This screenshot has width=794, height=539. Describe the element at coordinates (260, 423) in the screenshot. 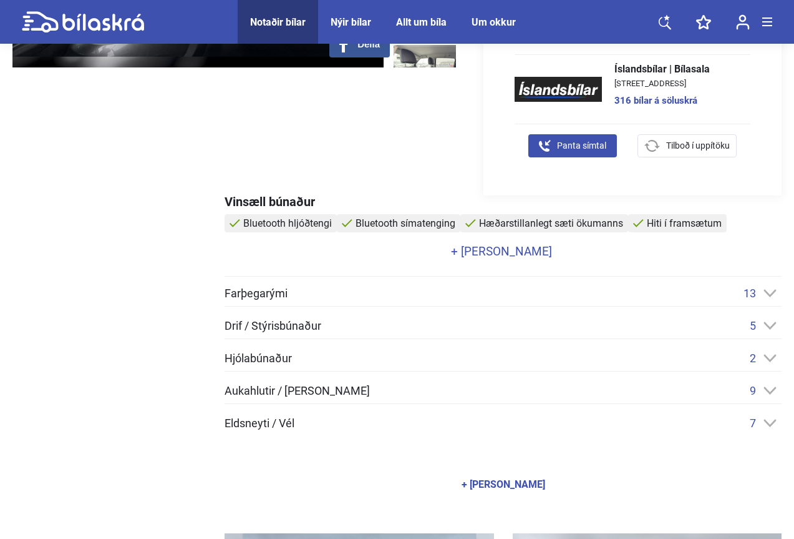

I see `span: Eldsneyti / Vél` at that location.